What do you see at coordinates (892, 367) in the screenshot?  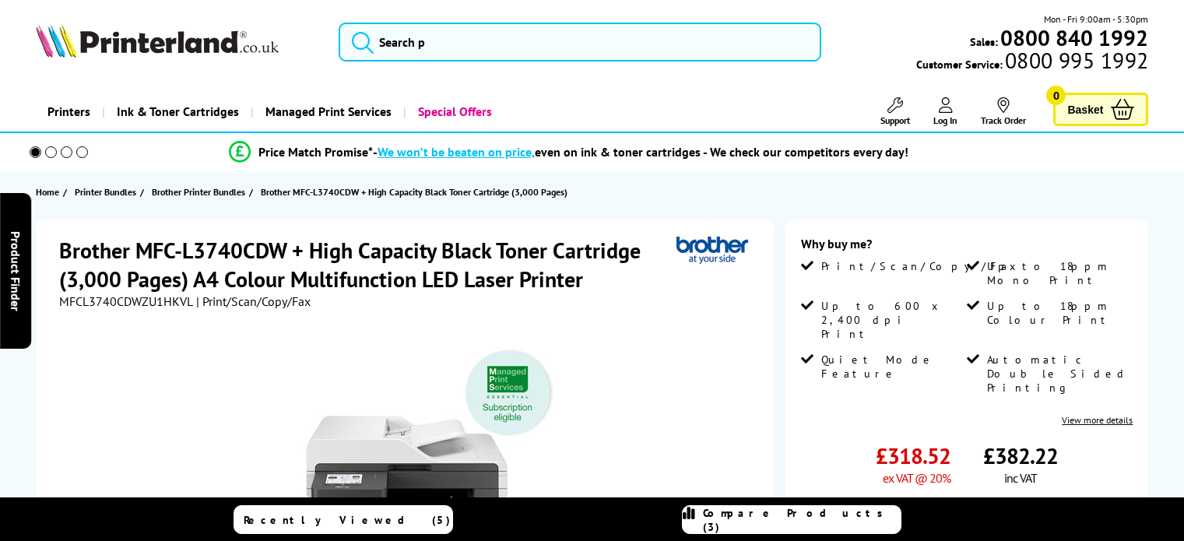 I see `span: Quiet Mode Feature` at bounding box center [892, 367].